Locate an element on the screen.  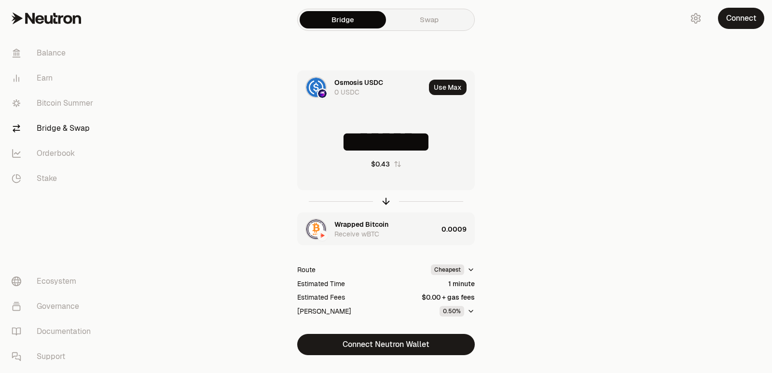
button: Cheapest is located at coordinates (453, 270).